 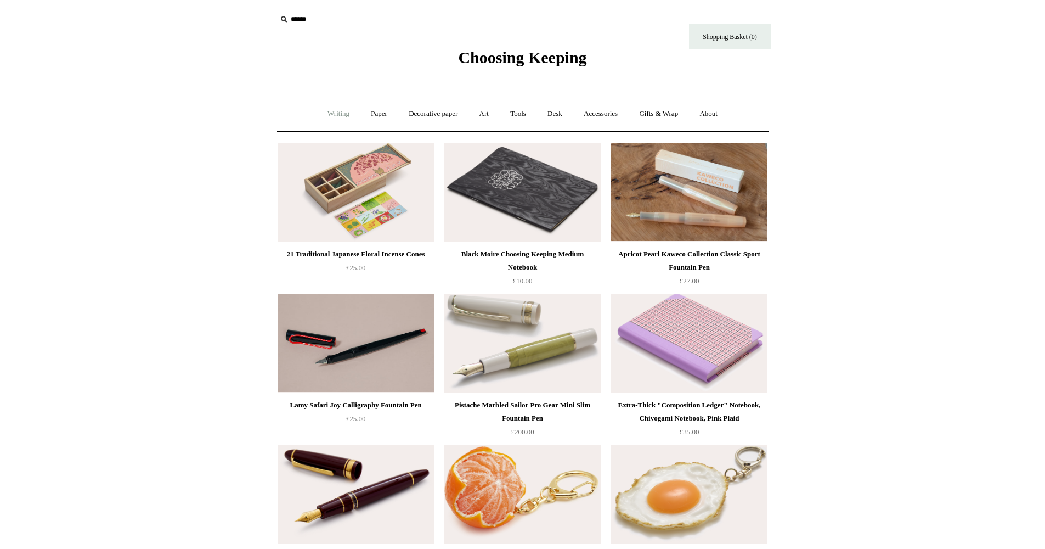 What do you see at coordinates (356, 421) in the screenshot?
I see `a: Lamy Safari Joy Calligraphy Fountain Pen £25.00` at bounding box center [356, 421].